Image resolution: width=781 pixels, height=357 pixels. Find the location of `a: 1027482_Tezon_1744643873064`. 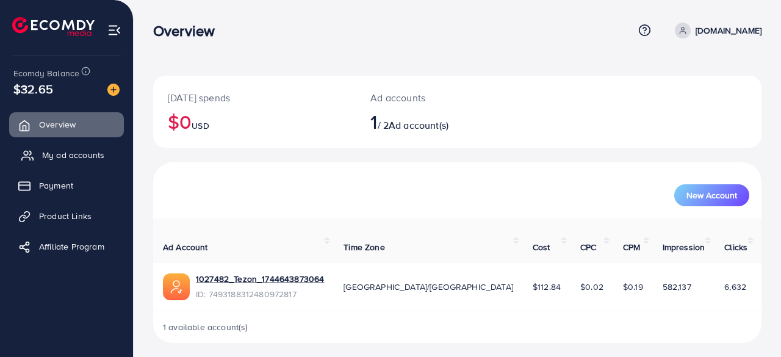

a: 1027482_Tezon_1744643873064 is located at coordinates (260, 279).